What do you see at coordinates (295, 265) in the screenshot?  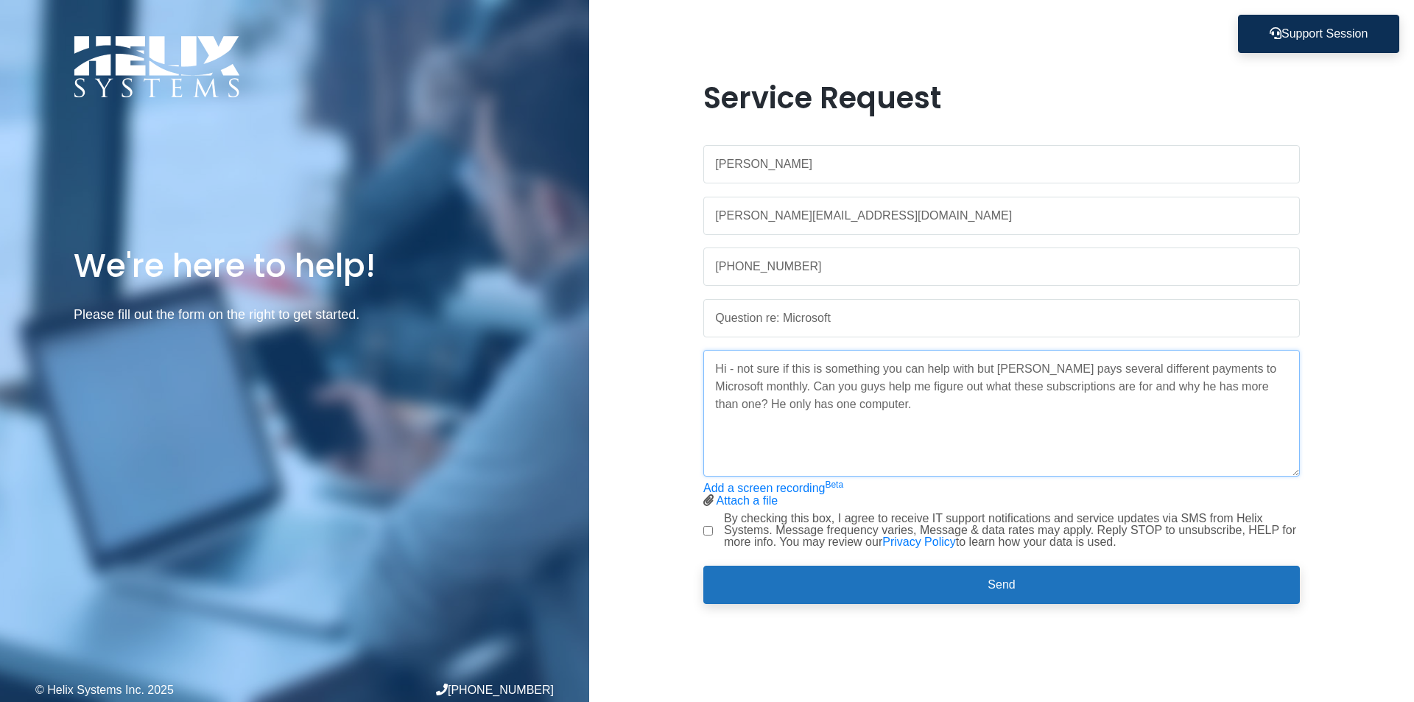 I see `h1: We're here to help!` at bounding box center [295, 265].